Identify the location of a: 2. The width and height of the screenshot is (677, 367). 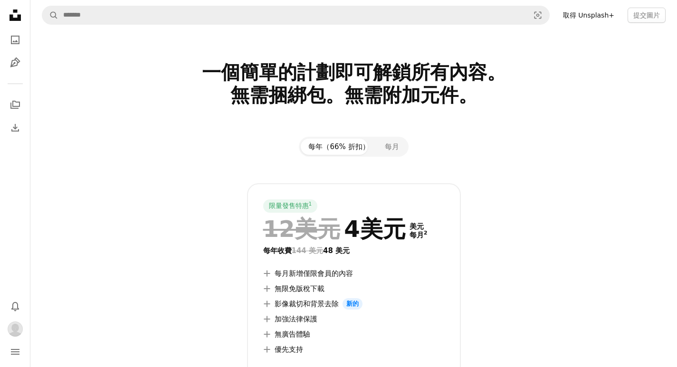
(426, 235).